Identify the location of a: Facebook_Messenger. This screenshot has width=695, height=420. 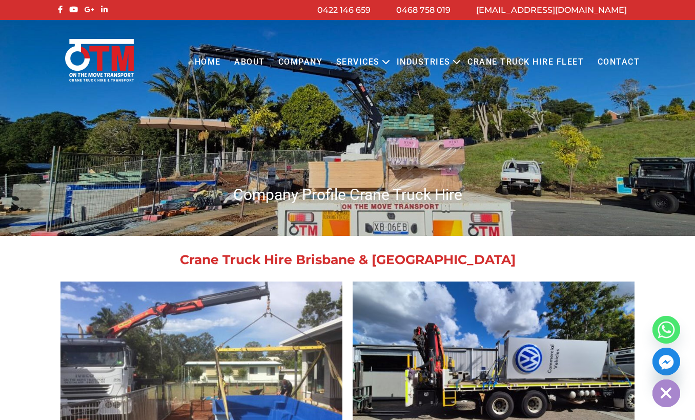
(666, 361).